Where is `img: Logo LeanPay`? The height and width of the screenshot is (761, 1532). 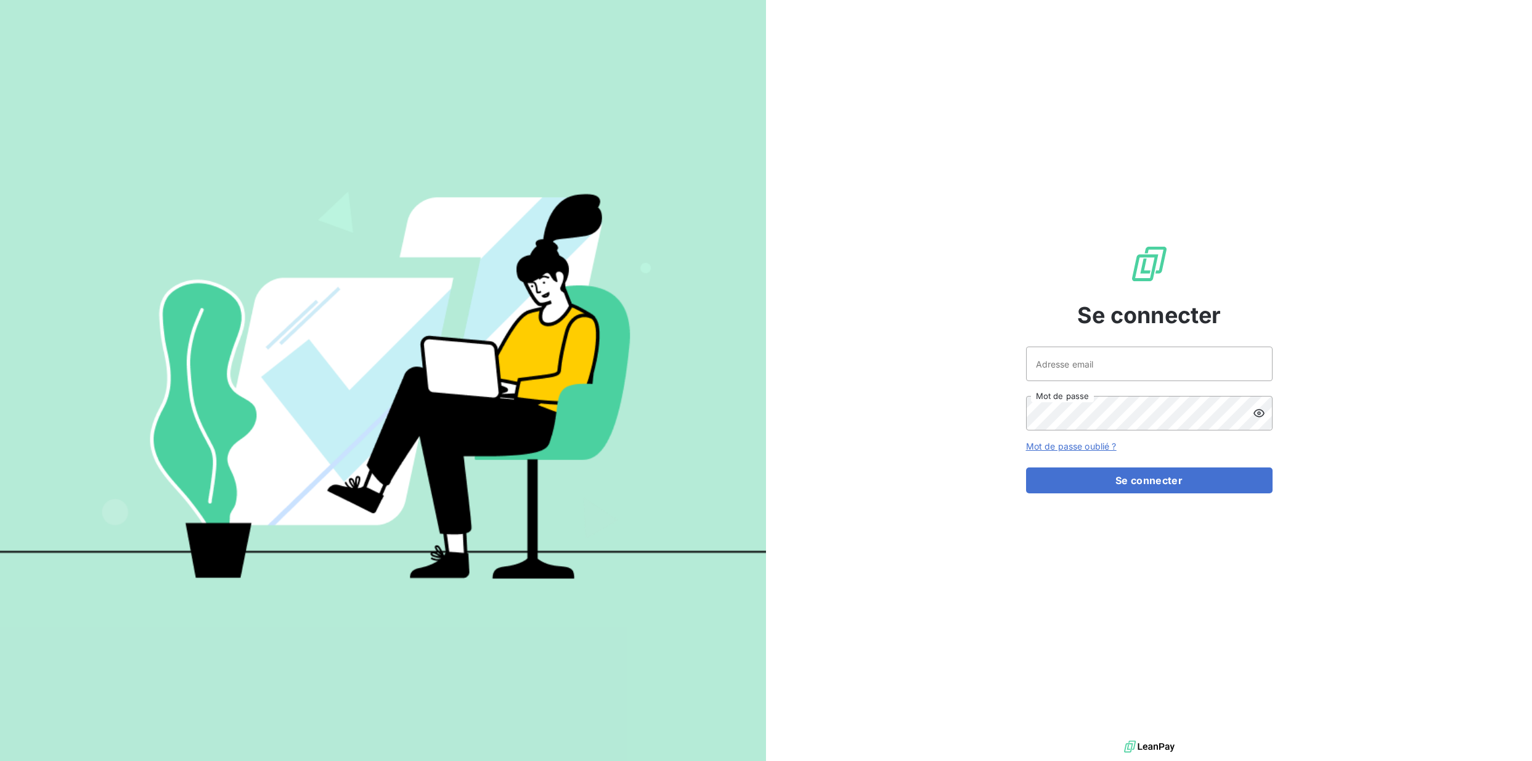 img: Logo LeanPay is located at coordinates (1149, 264).